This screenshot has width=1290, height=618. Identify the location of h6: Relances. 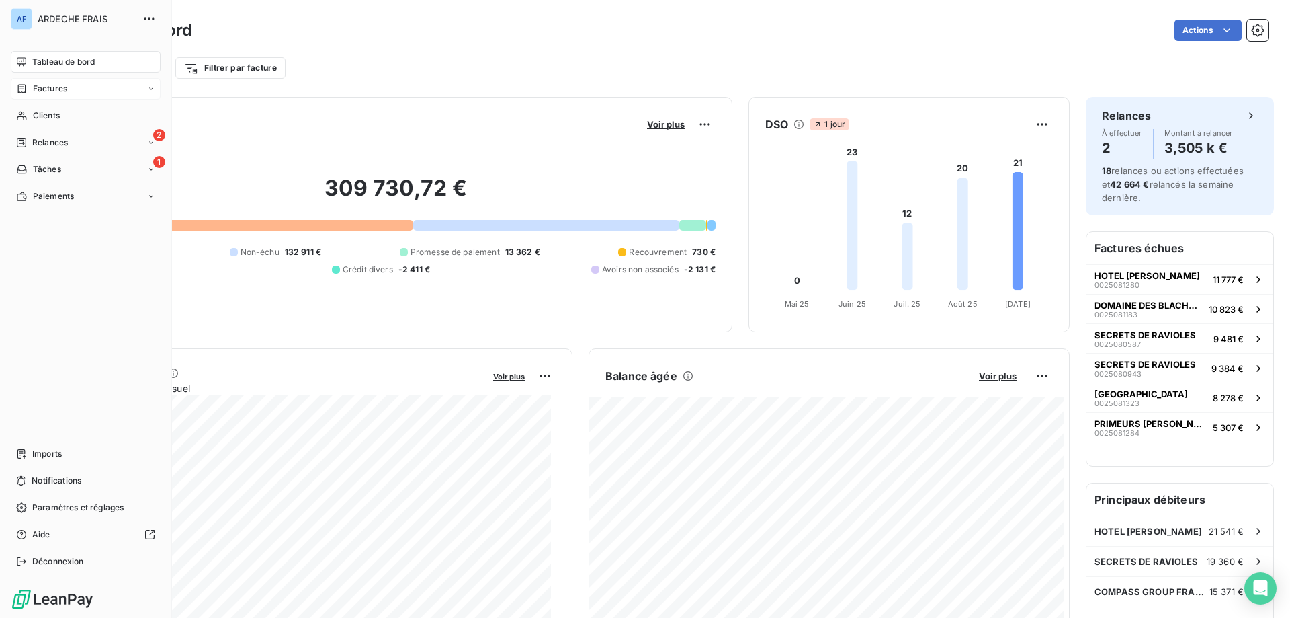
(1126, 116).